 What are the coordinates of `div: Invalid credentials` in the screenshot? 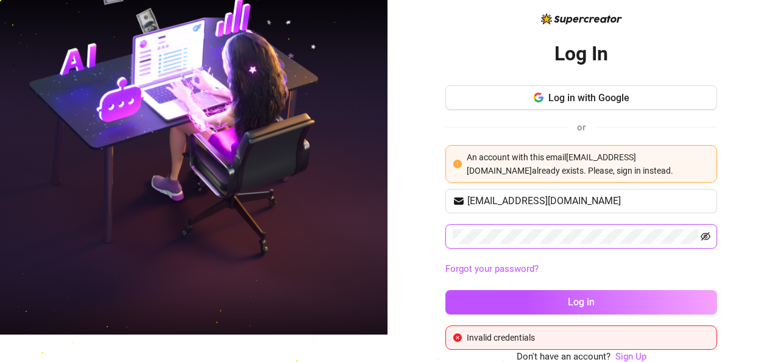 It's located at (588, 337).